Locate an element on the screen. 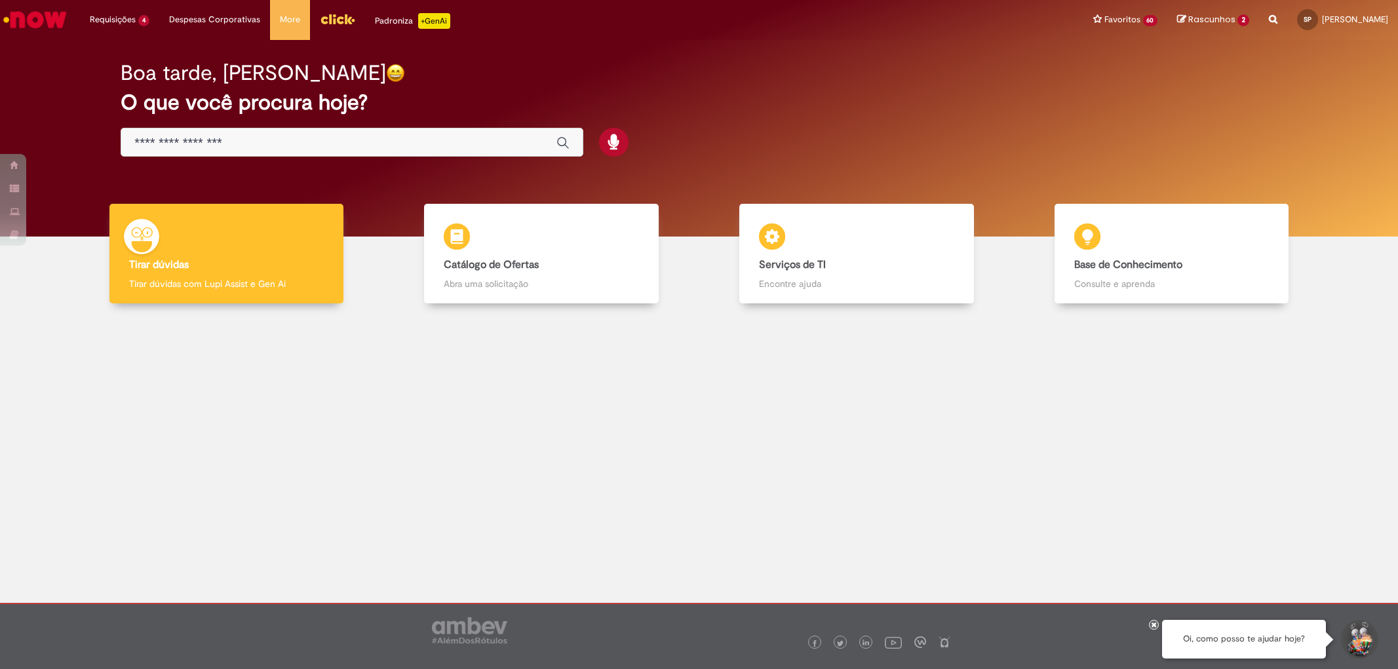 This screenshot has height=669, width=1398. b: Tirar dúvidas is located at coordinates (159, 265).